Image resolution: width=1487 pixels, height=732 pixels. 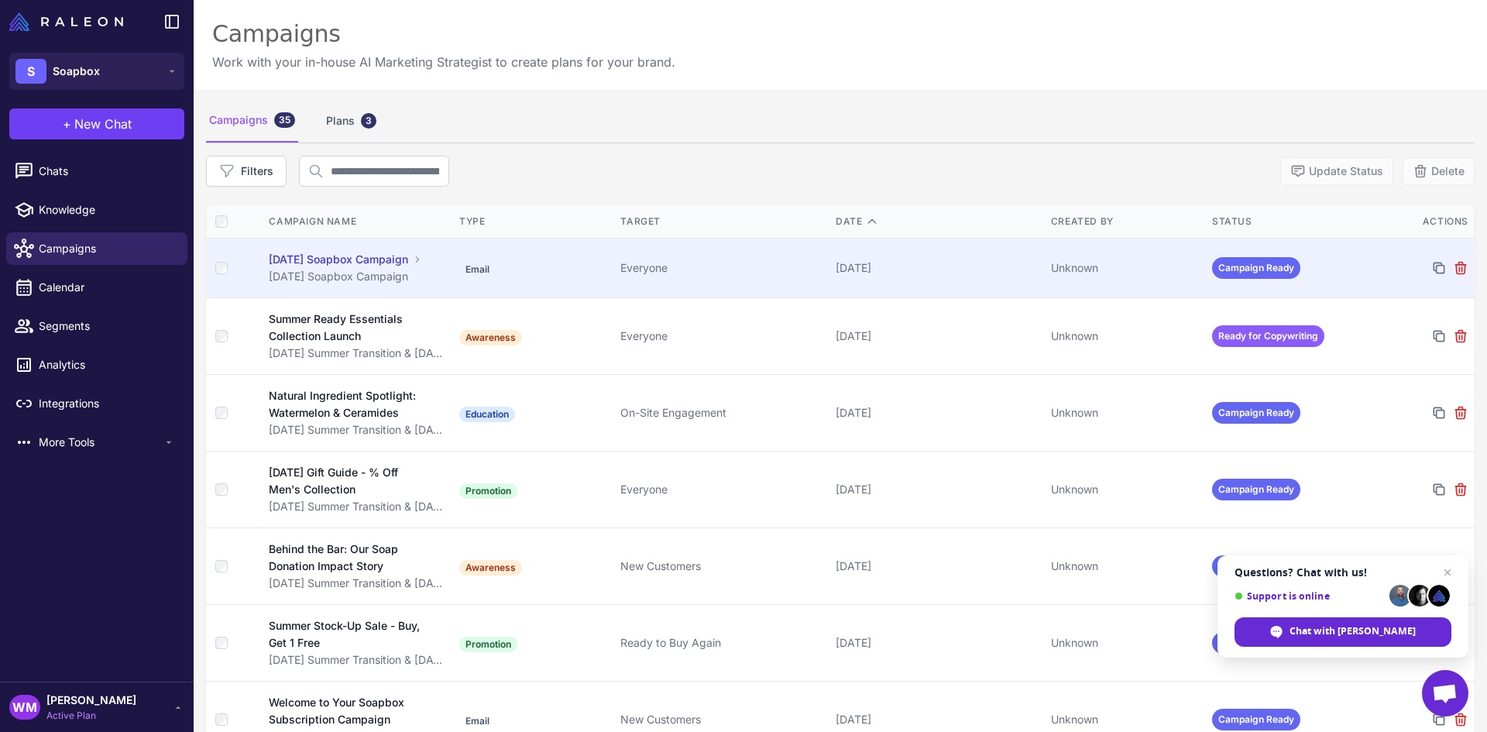 I want to click on span: Campaigns, so click(x=107, y=249).